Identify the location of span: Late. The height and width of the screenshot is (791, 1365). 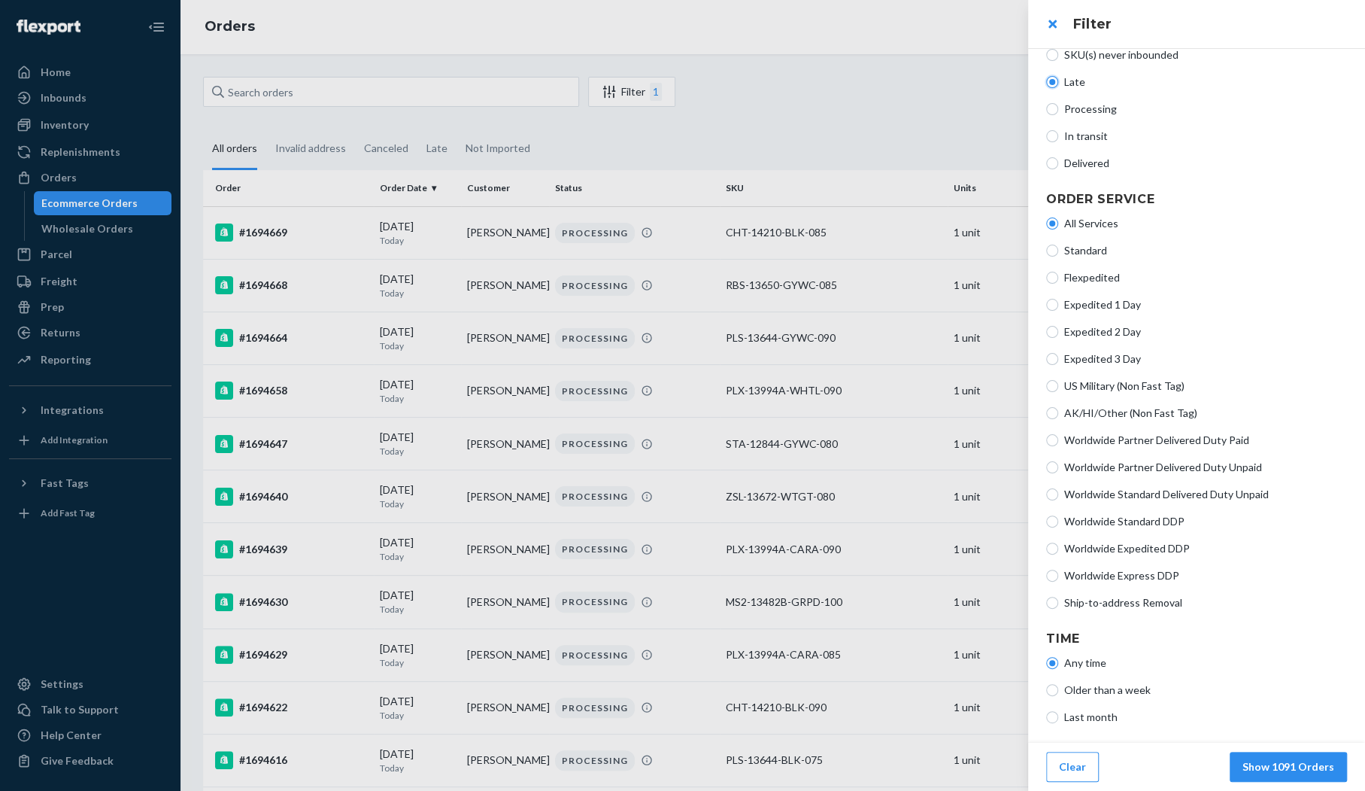
(1206, 82).